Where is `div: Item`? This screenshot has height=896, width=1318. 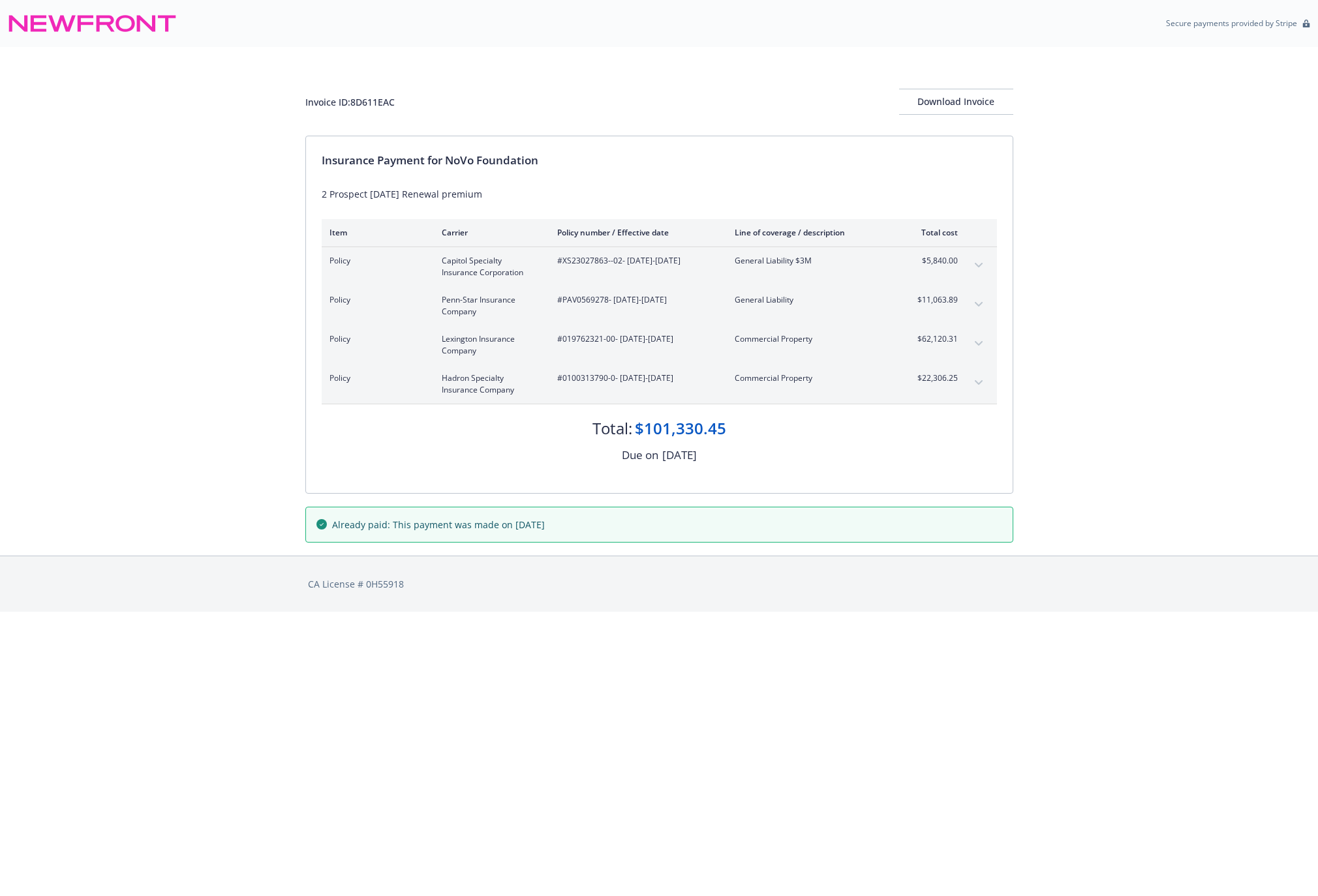 div: Item is located at coordinates (375, 232).